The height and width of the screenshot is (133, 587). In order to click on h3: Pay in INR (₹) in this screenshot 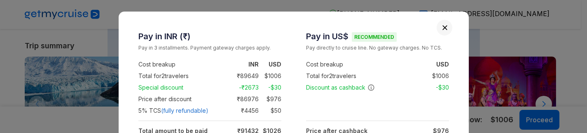, I will do `click(210, 36)`.